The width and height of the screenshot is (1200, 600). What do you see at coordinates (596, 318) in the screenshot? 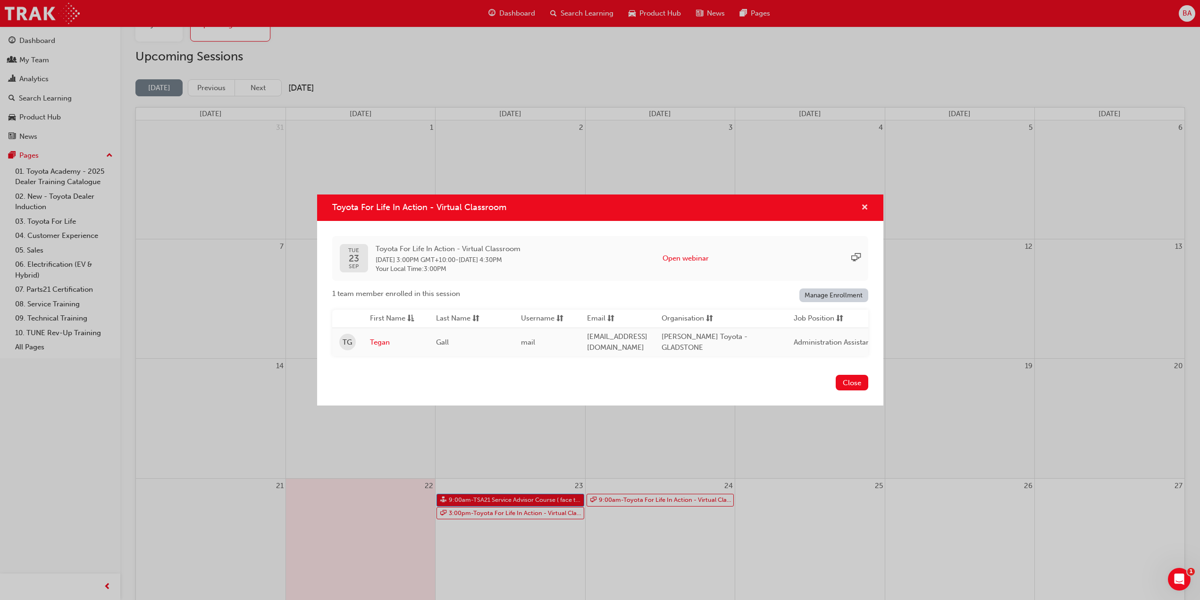
I see `span: Email` at bounding box center [596, 318].